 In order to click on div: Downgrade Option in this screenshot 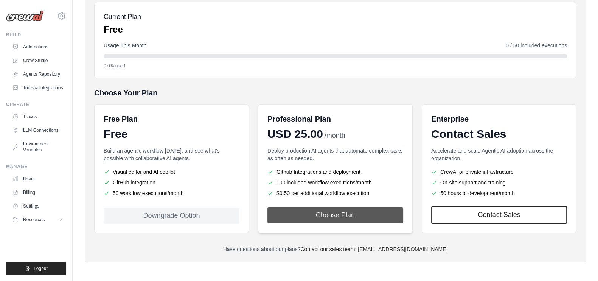, I will do `click(171, 215)`.